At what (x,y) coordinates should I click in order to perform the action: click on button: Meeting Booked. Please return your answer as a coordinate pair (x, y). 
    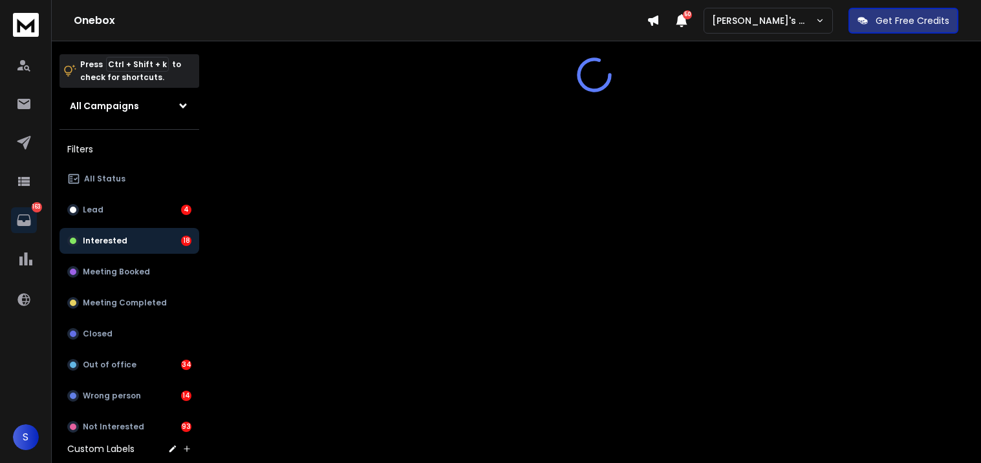
    Looking at the image, I should click on (129, 272).